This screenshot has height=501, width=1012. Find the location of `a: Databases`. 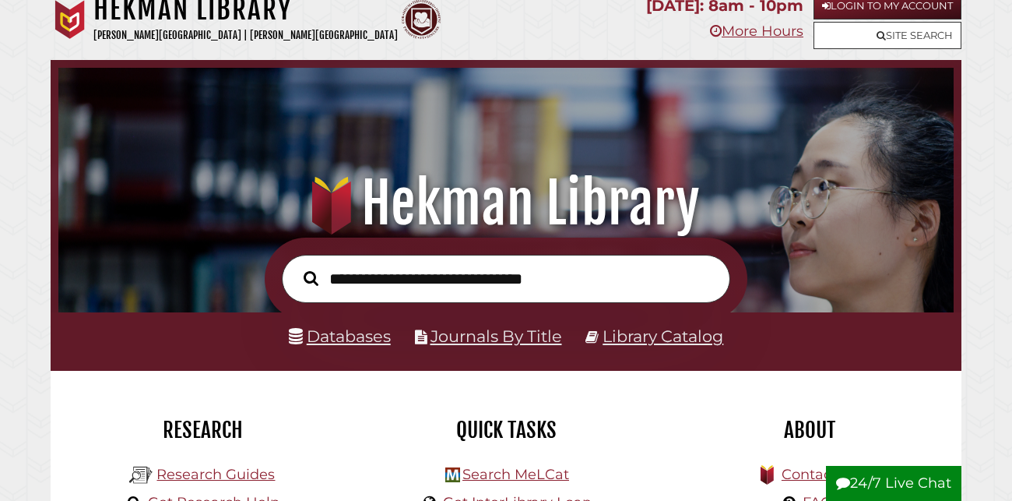

a: Databases is located at coordinates (339, 335).